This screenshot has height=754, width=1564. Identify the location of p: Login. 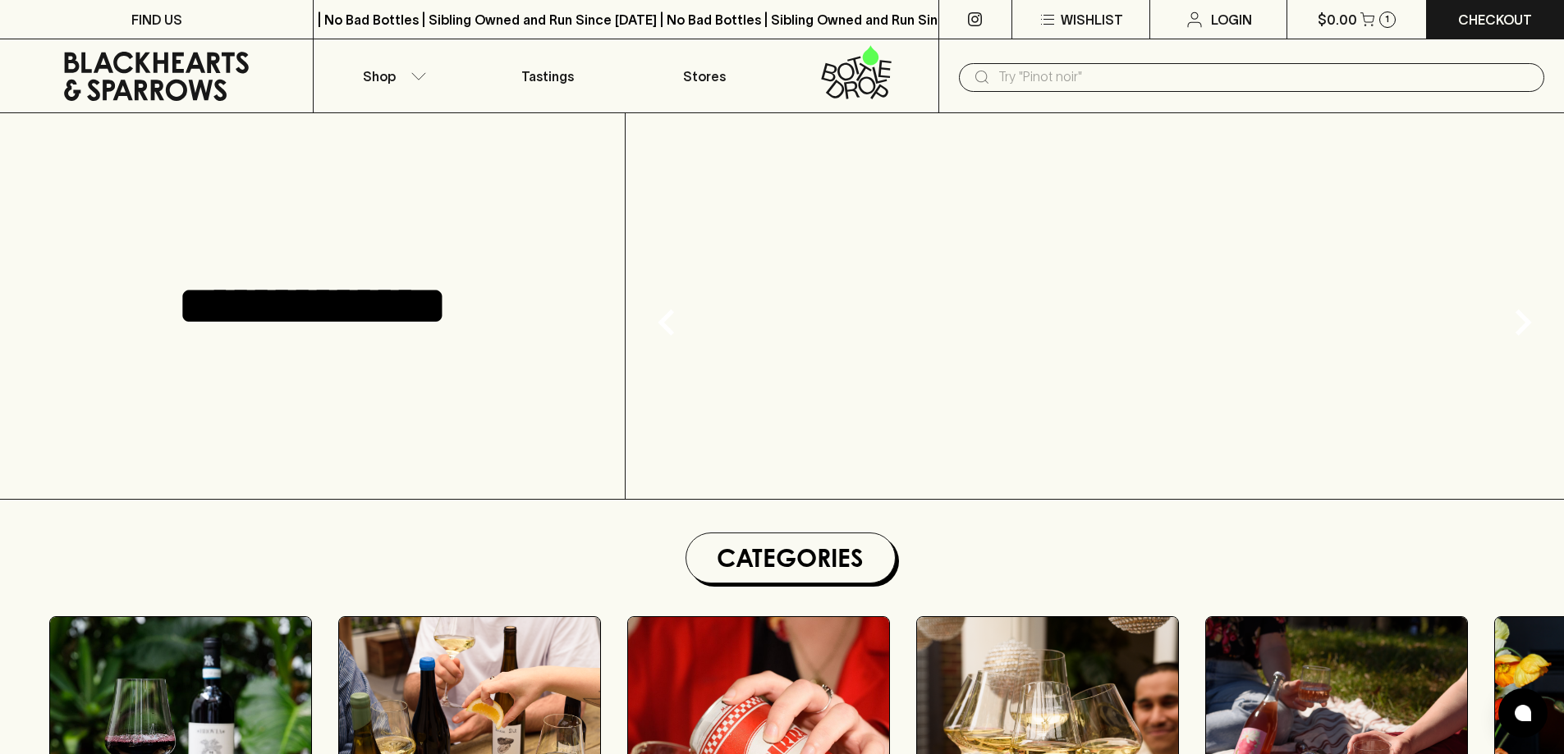
(1231, 20).